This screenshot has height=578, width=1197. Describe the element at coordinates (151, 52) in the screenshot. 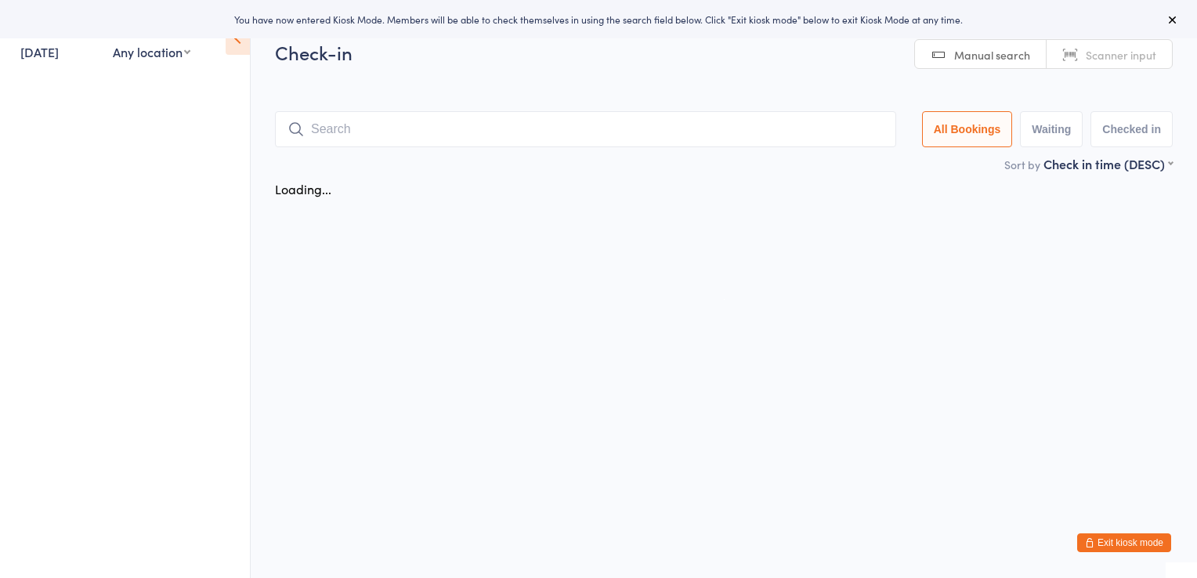

I see `div: Any location` at that location.